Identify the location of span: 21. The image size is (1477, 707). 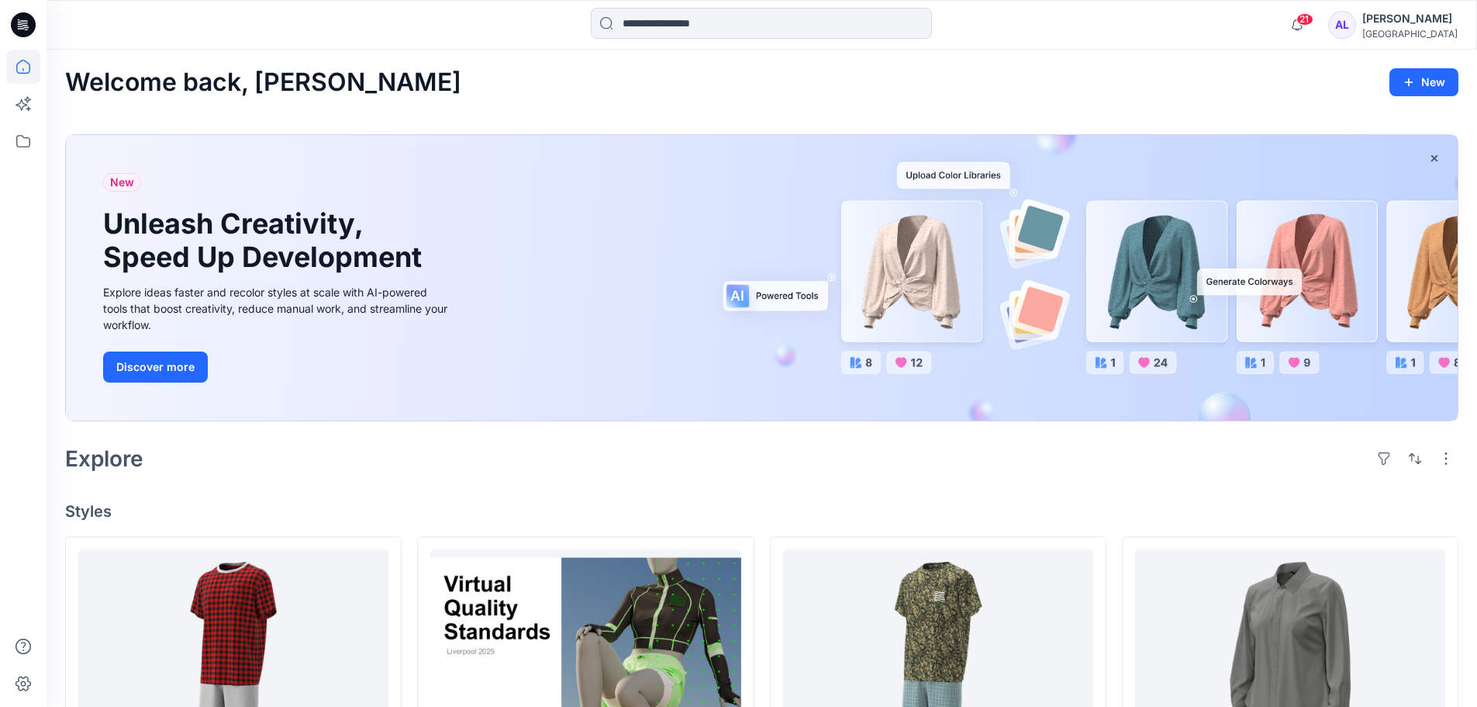
(1305, 19).